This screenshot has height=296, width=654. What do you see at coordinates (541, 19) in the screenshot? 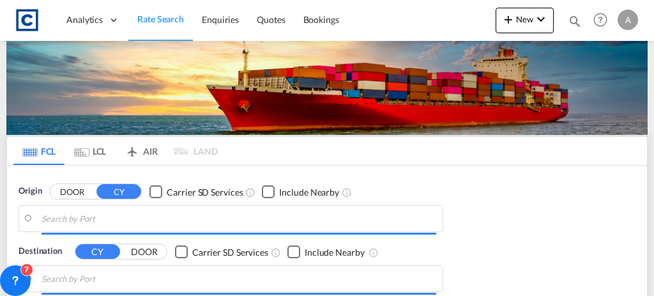
I see `md-icon: icon-chevron-down` at bounding box center [541, 19].